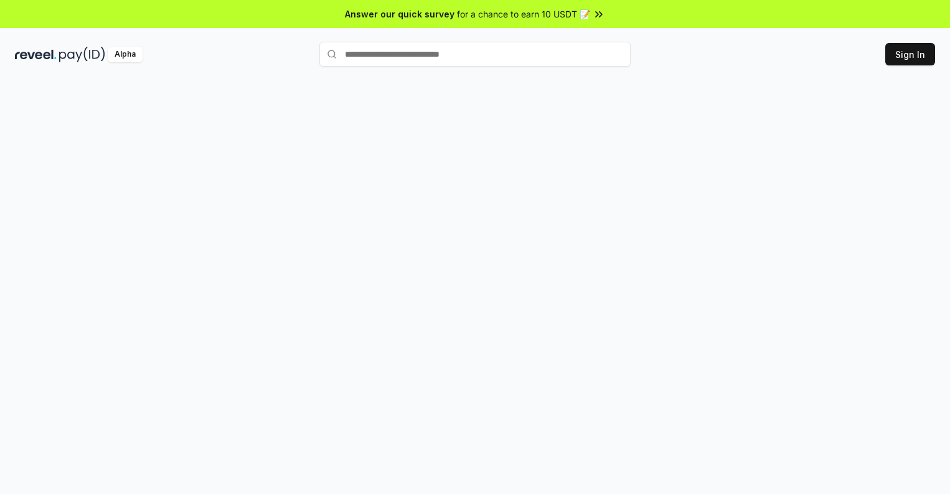 The width and height of the screenshot is (950, 494). Describe the element at coordinates (35, 54) in the screenshot. I see `img: reveel_dark` at that location.